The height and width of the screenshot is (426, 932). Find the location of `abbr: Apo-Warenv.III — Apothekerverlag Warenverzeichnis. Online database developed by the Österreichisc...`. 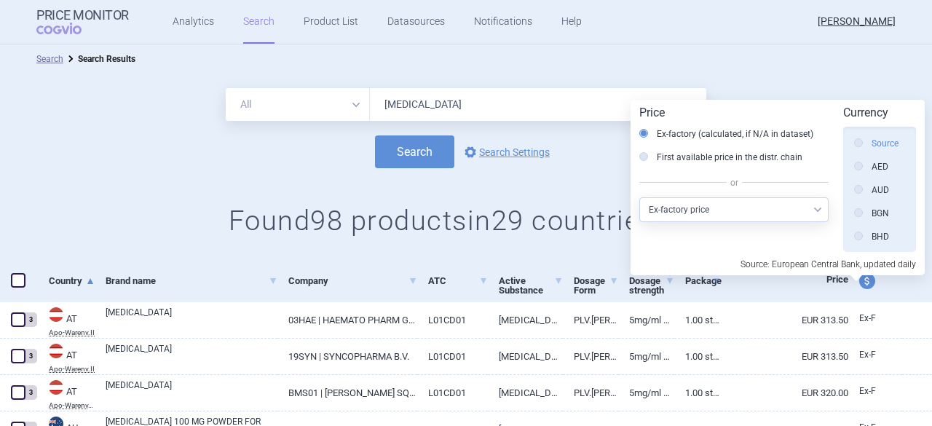

abbr: Apo-Warenv.III — Apothekerverlag Warenverzeichnis. Online database developed by the Österreichisc... is located at coordinates (71, 406).